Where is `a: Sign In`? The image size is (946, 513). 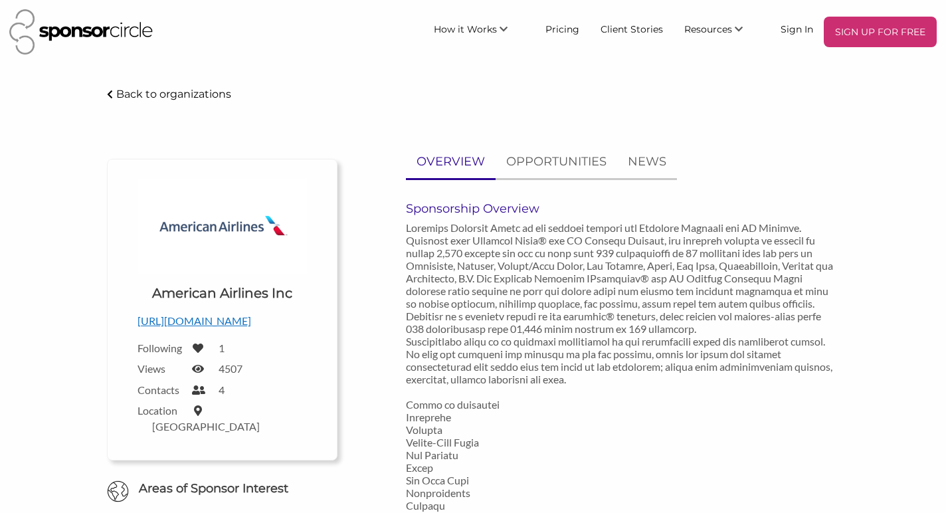
a: Sign In is located at coordinates (796, 29).